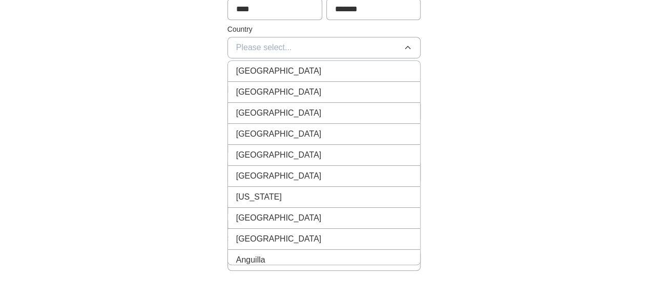 The height and width of the screenshot is (282, 648). I want to click on label: Country, so click(324, 29).